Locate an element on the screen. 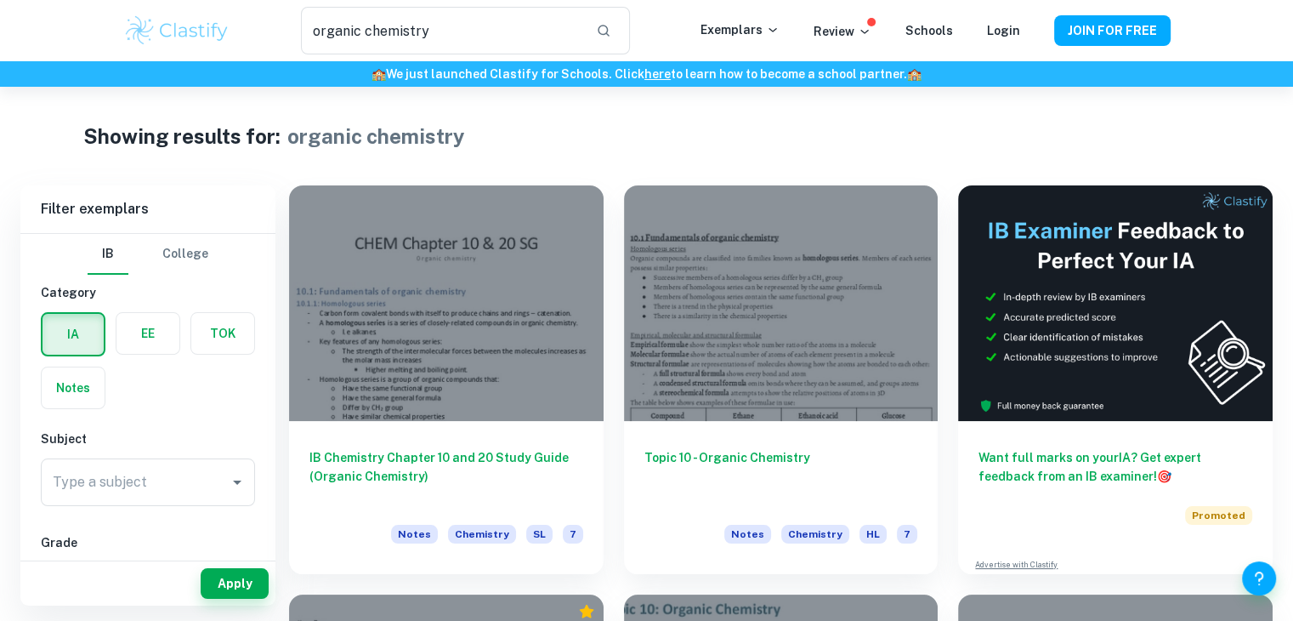 This screenshot has width=1293, height=621. span: Promoted is located at coordinates (1218, 515).